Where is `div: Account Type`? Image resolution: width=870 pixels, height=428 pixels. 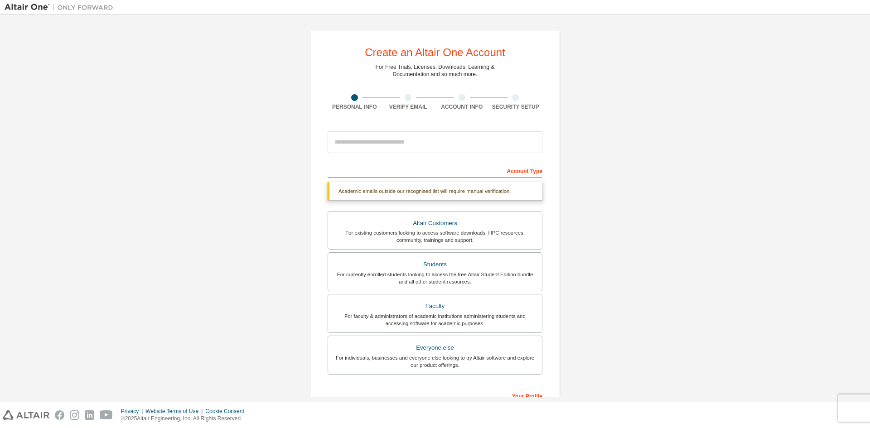 div: Account Type is located at coordinates (435, 170).